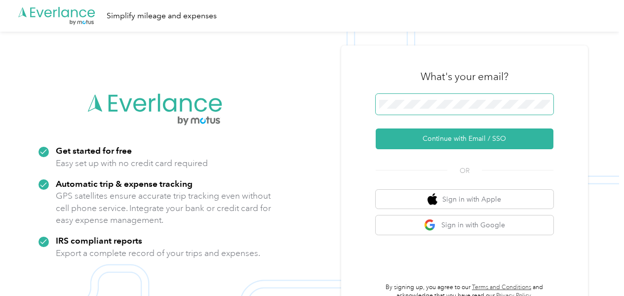 This screenshot has height=296, width=624. What do you see at coordinates (163, 208) in the screenshot?
I see `p: GPS satellites ensure accurate trip tracking even without cell phone service. Integrate your bank...` at bounding box center [163, 208].